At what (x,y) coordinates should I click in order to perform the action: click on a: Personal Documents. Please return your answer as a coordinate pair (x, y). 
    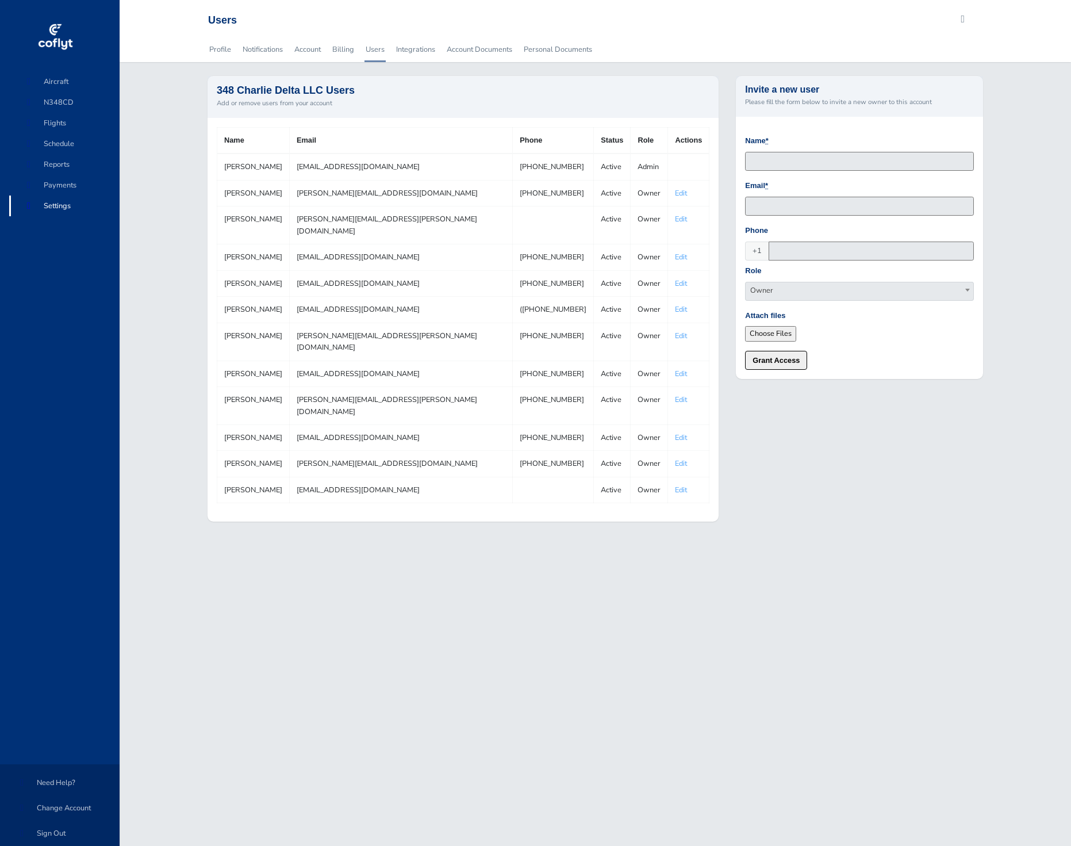
    Looking at the image, I should click on (558, 49).